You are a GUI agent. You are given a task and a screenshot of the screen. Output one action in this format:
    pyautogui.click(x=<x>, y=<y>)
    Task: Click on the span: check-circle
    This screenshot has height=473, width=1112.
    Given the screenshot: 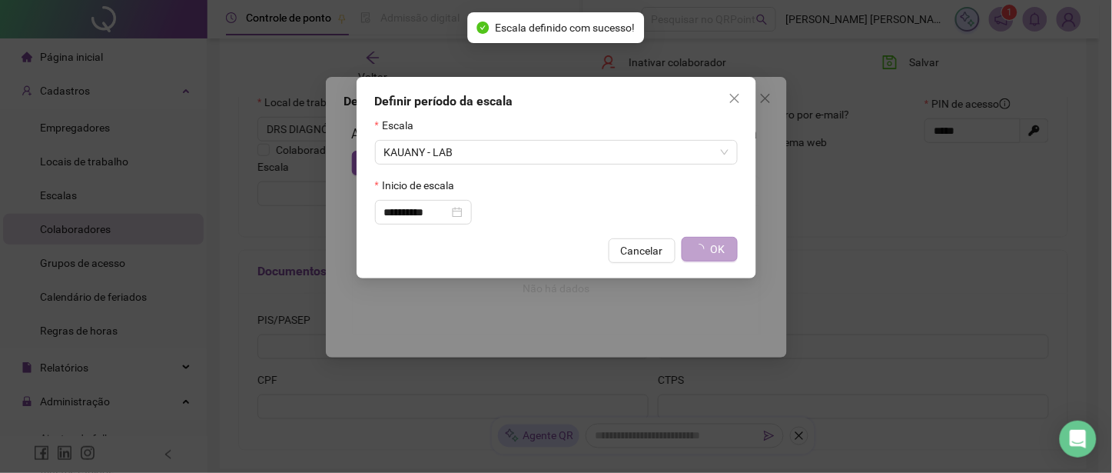 What is the action you would take?
    pyautogui.click(x=484, y=28)
    